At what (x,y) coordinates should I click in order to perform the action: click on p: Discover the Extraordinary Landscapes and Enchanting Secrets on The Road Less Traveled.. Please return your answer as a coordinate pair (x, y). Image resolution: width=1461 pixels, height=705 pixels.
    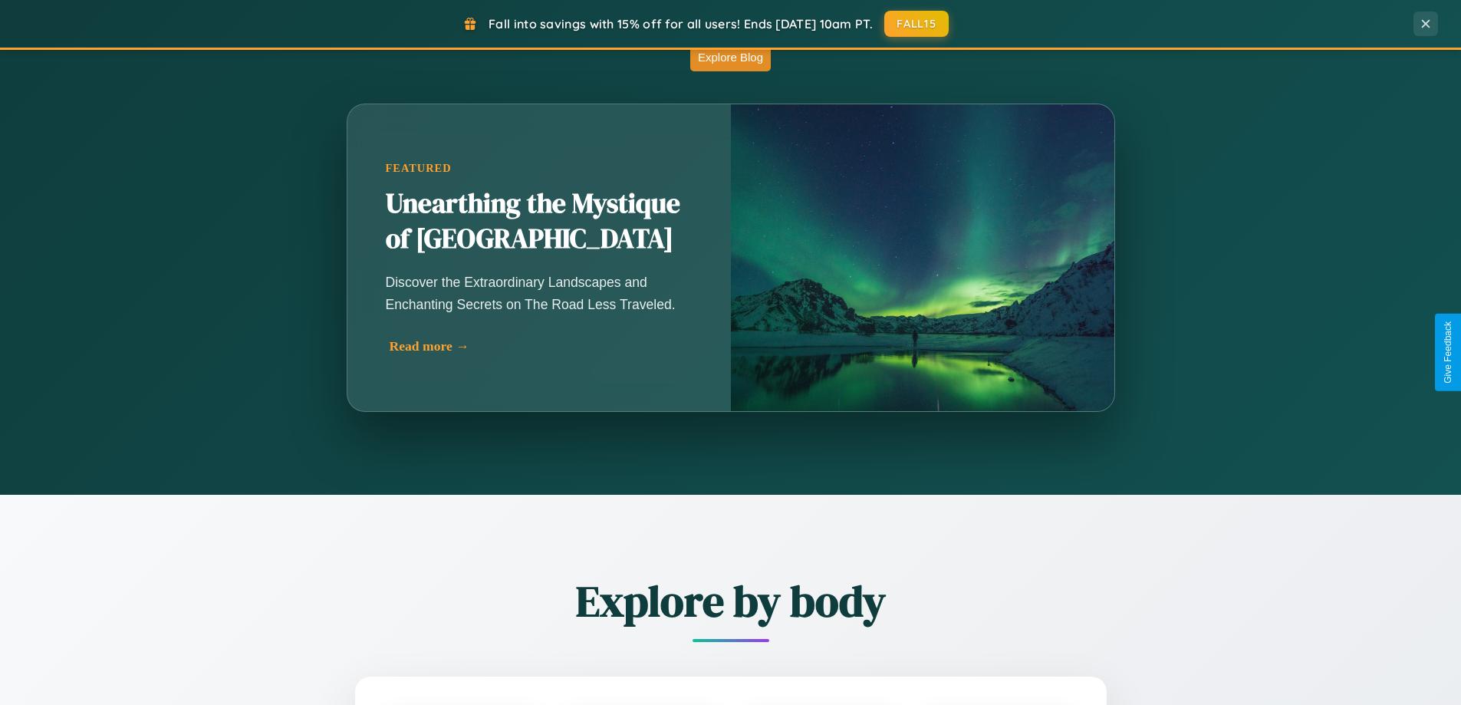
    Looking at the image, I should click on (539, 293).